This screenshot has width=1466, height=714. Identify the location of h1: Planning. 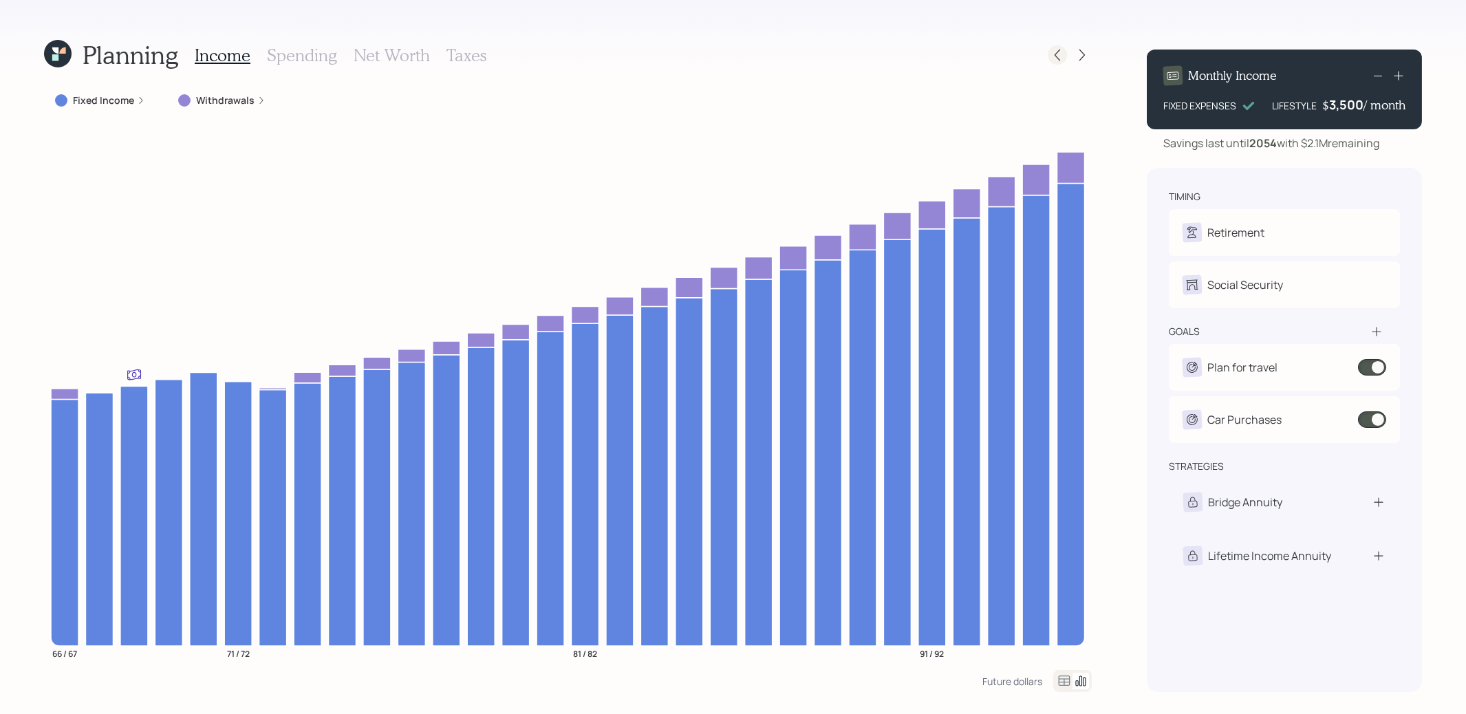
(130, 54).